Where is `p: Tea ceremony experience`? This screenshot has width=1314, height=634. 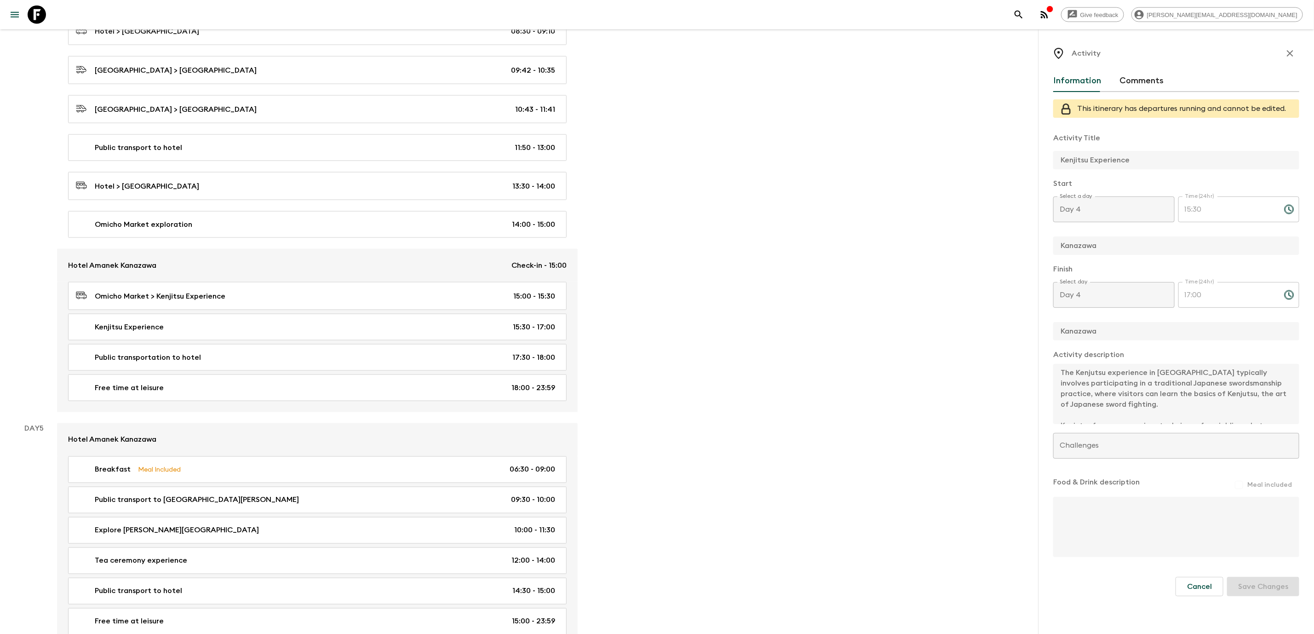
p: Tea ceremony experience is located at coordinates (141, 561).